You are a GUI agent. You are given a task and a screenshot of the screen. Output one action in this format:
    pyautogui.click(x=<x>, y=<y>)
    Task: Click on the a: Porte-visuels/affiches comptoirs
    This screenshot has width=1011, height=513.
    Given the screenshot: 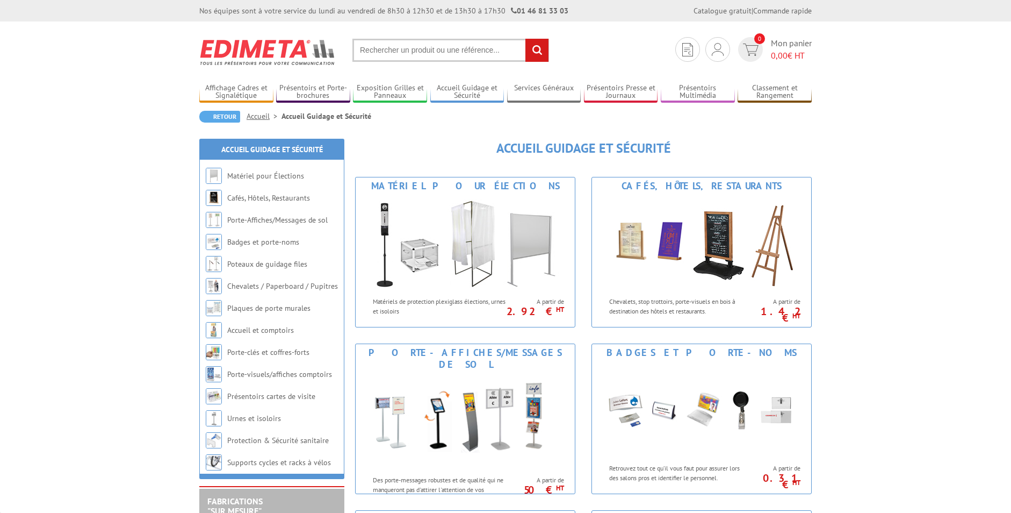 What is the action you would take?
    pyautogui.click(x=279, y=374)
    